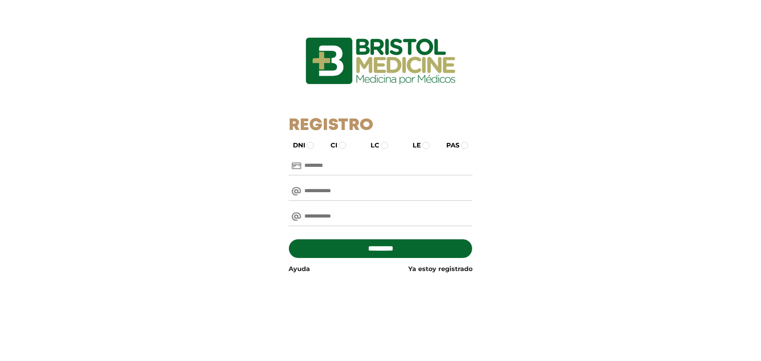 This screenshot has height=361, width=761. Describe the element at coordinates (371, 145) in the screenshot. I see `label: LC` at that location.